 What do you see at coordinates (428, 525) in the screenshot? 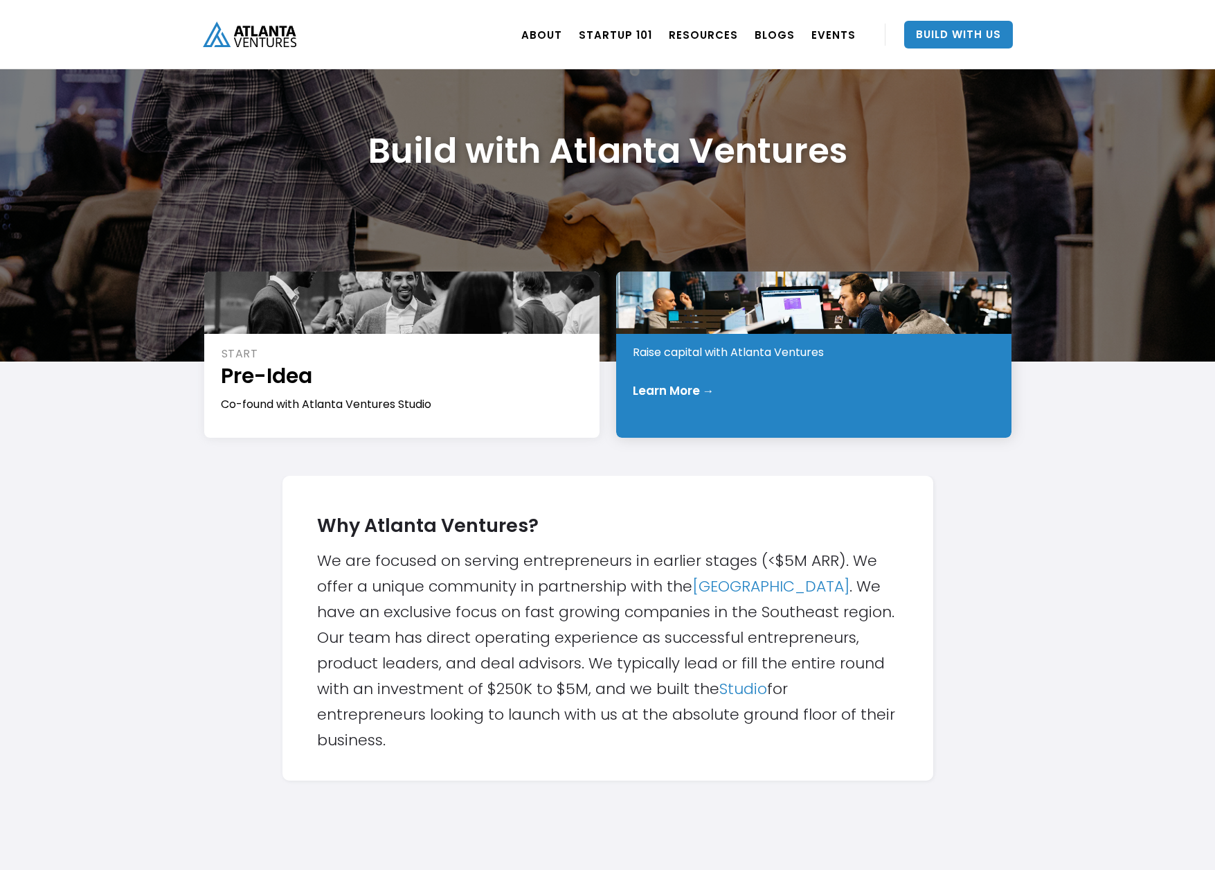
I see `strong: Why Atlanta Ventures?` at bounding box center [428, 525].